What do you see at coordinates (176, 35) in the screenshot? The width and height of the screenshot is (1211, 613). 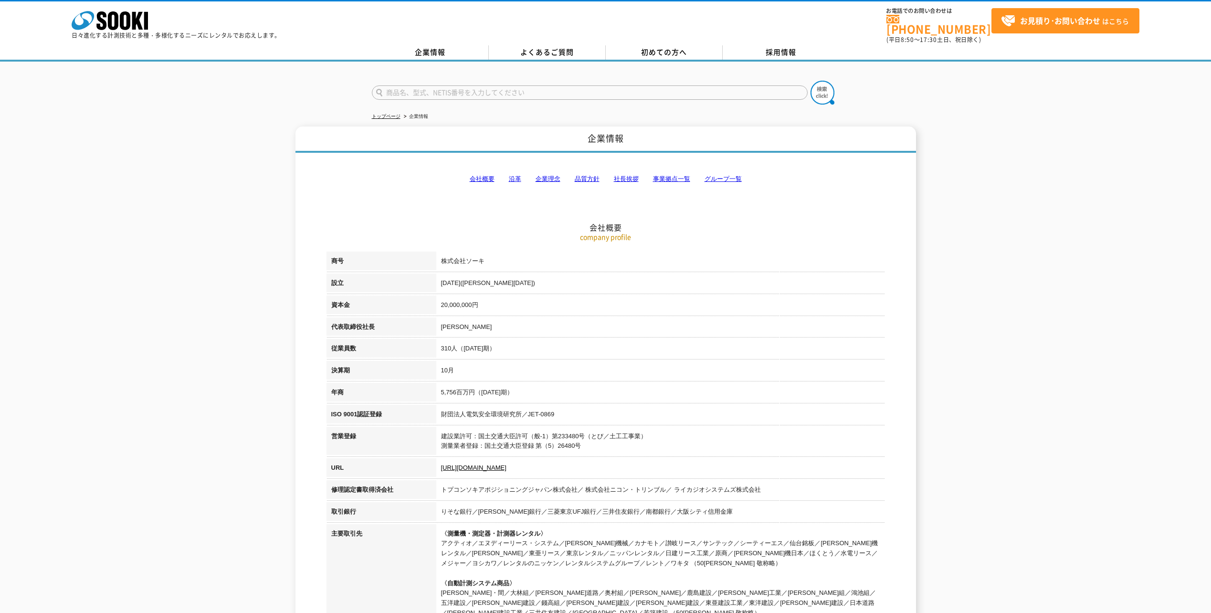 I see `p: 日々進化する計測技術と多種・多様化するニーズにレンタルでお応えします。` at bounding box center [176, 35].